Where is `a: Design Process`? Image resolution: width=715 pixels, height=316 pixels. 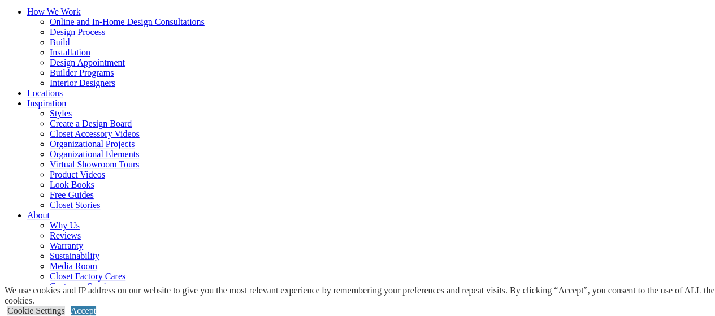
a: Design Process is located at coordinates (77, 32).